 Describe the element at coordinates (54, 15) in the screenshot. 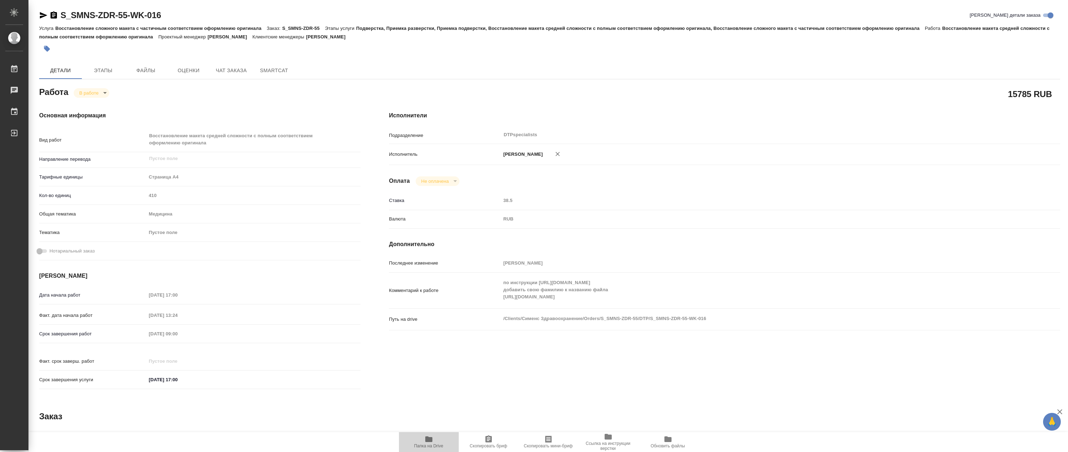

I see `button: Скопировать ссылку` at that location.